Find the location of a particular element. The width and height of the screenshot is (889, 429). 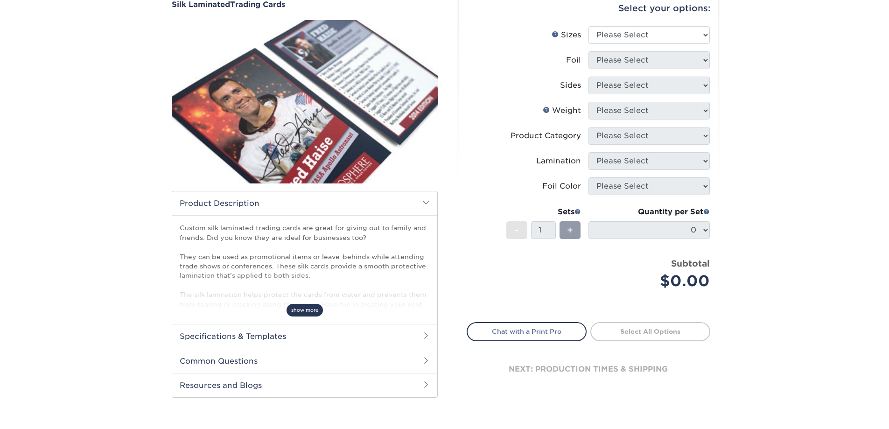

div: Sizes is located at coordinates (566, 35).